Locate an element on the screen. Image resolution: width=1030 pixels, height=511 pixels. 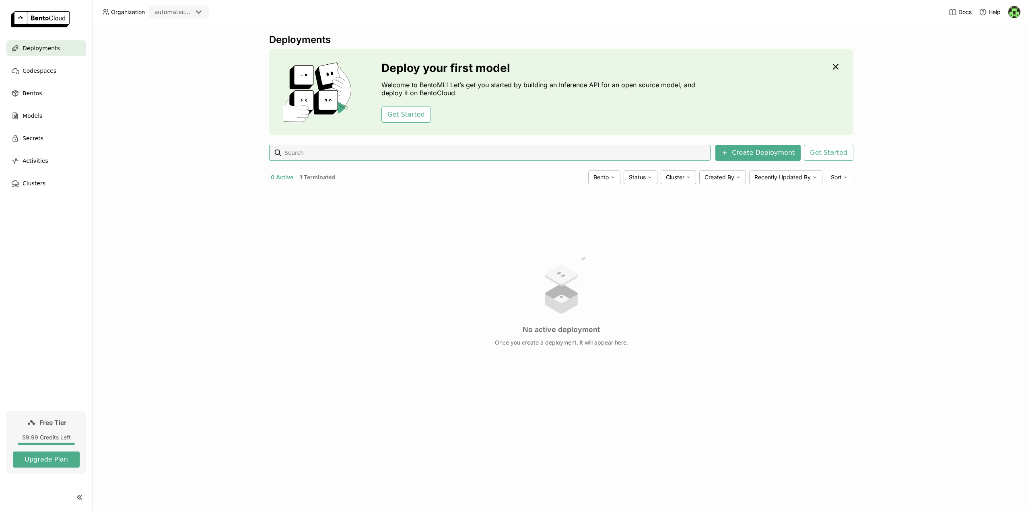
span: Docs is located at coordinates (965, 12).